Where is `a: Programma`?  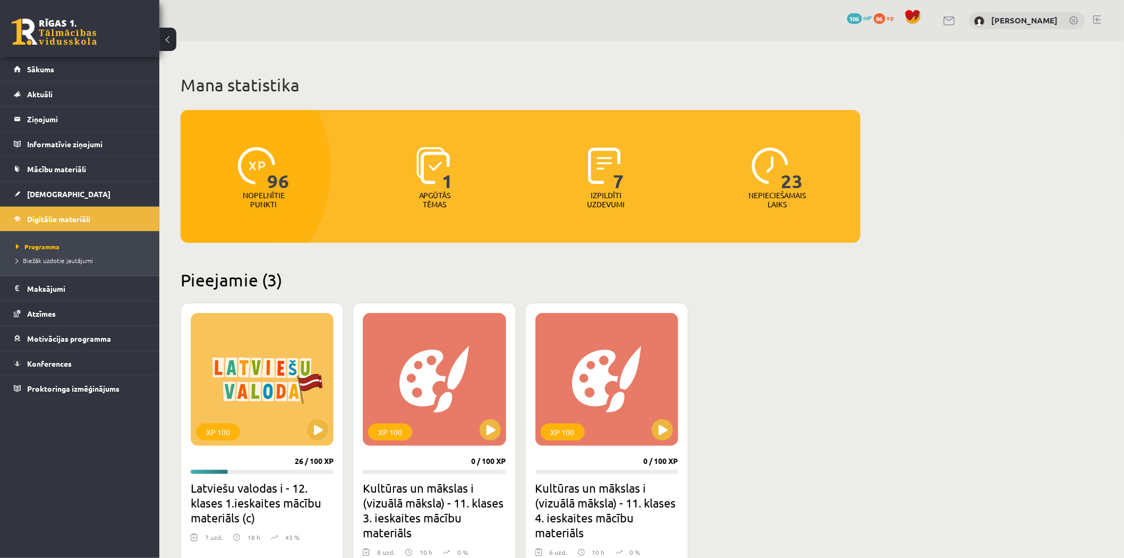
a: Programma is located at coordinates (82, 246).